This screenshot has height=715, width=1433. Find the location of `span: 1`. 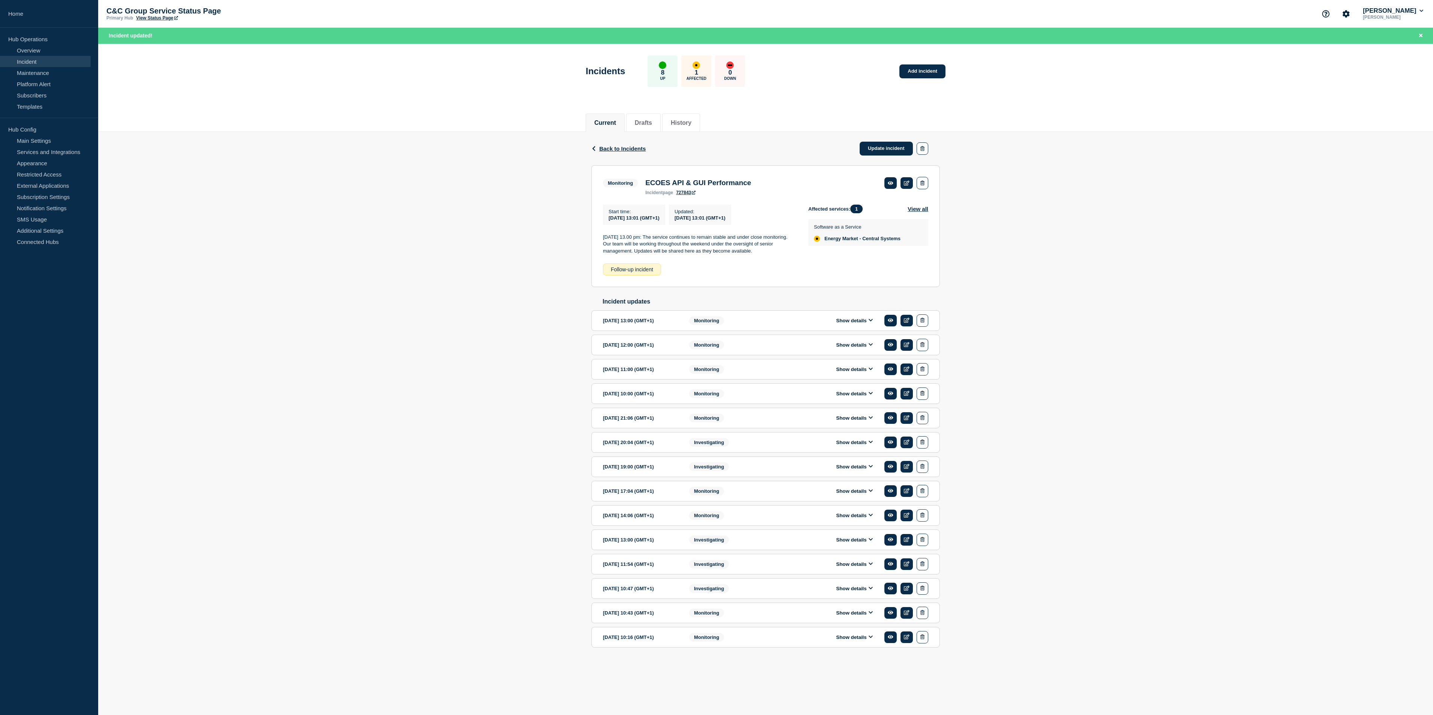

span: 1 is located at coordinates (856, 209).